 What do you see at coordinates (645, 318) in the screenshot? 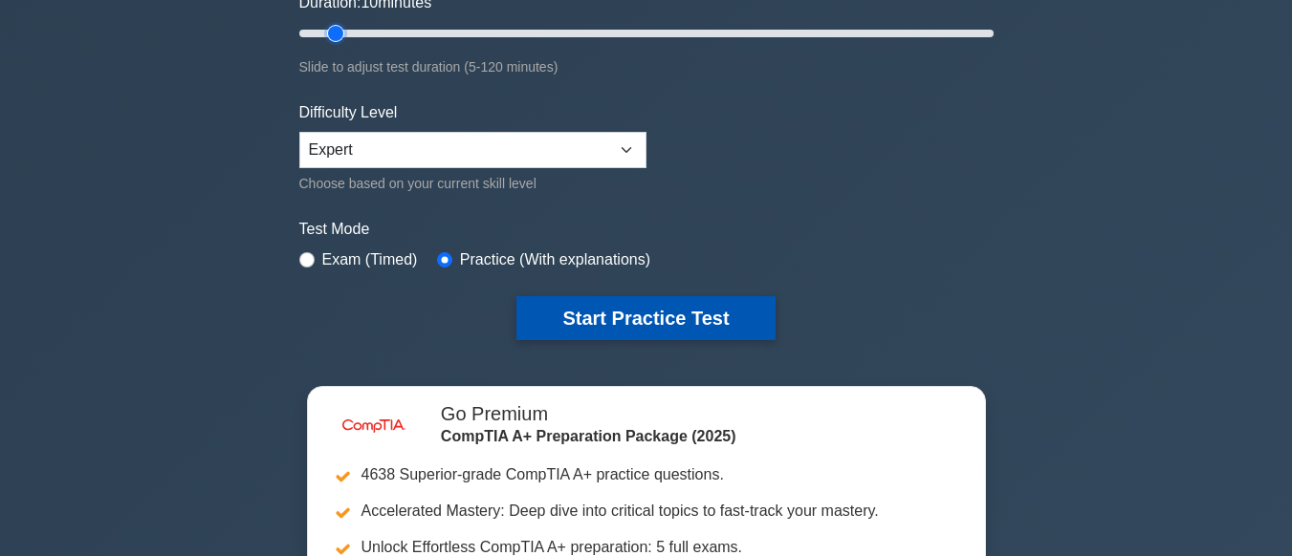
I see `button: Start Practice Test` at bounding box center [645, 318].